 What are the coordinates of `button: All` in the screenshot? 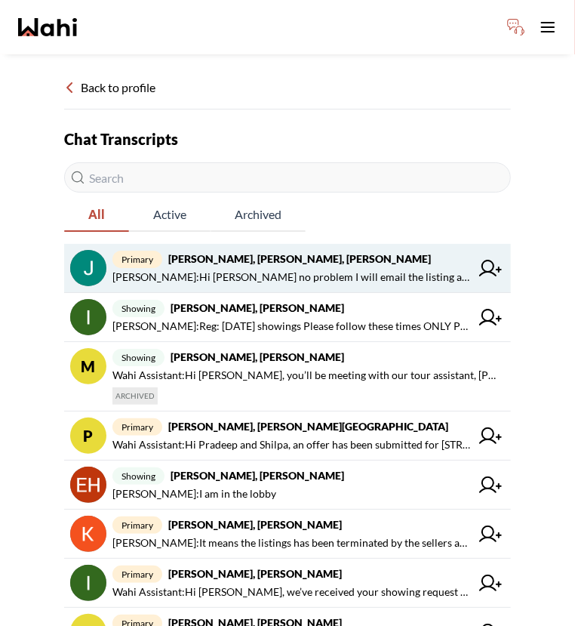 It's located at (97, 215).